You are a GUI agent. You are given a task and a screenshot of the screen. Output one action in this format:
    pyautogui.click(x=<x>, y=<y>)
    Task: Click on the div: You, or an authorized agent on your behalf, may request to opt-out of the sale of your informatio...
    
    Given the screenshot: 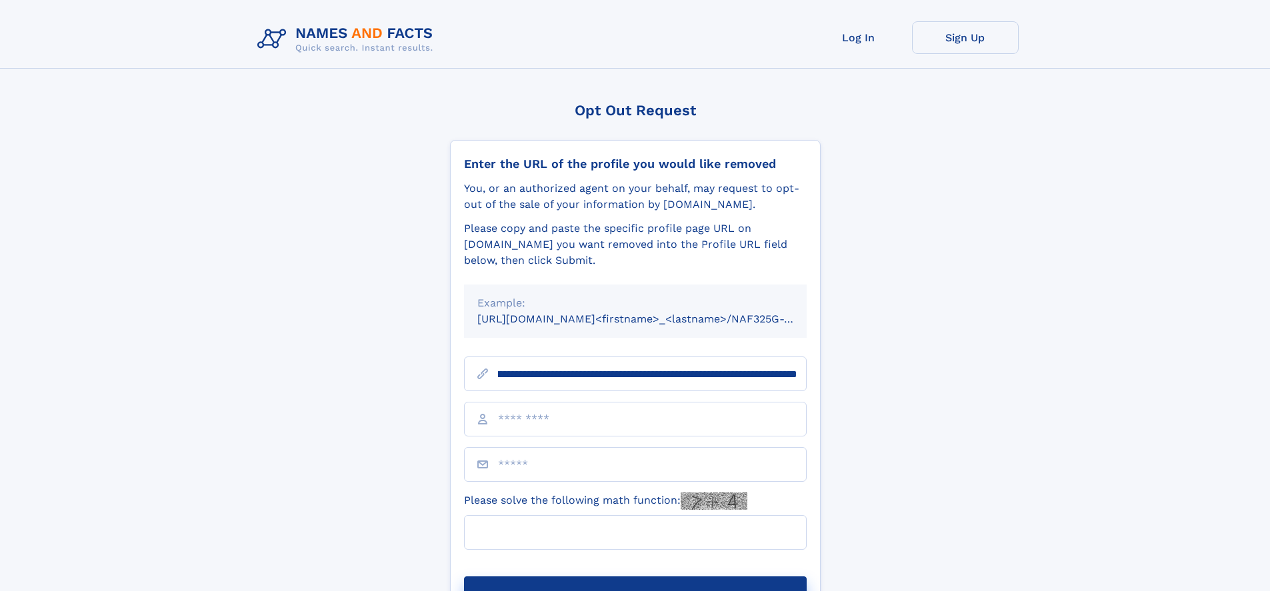 What is the action you would take?
    pyautogui.click(x=635, y=197)
    